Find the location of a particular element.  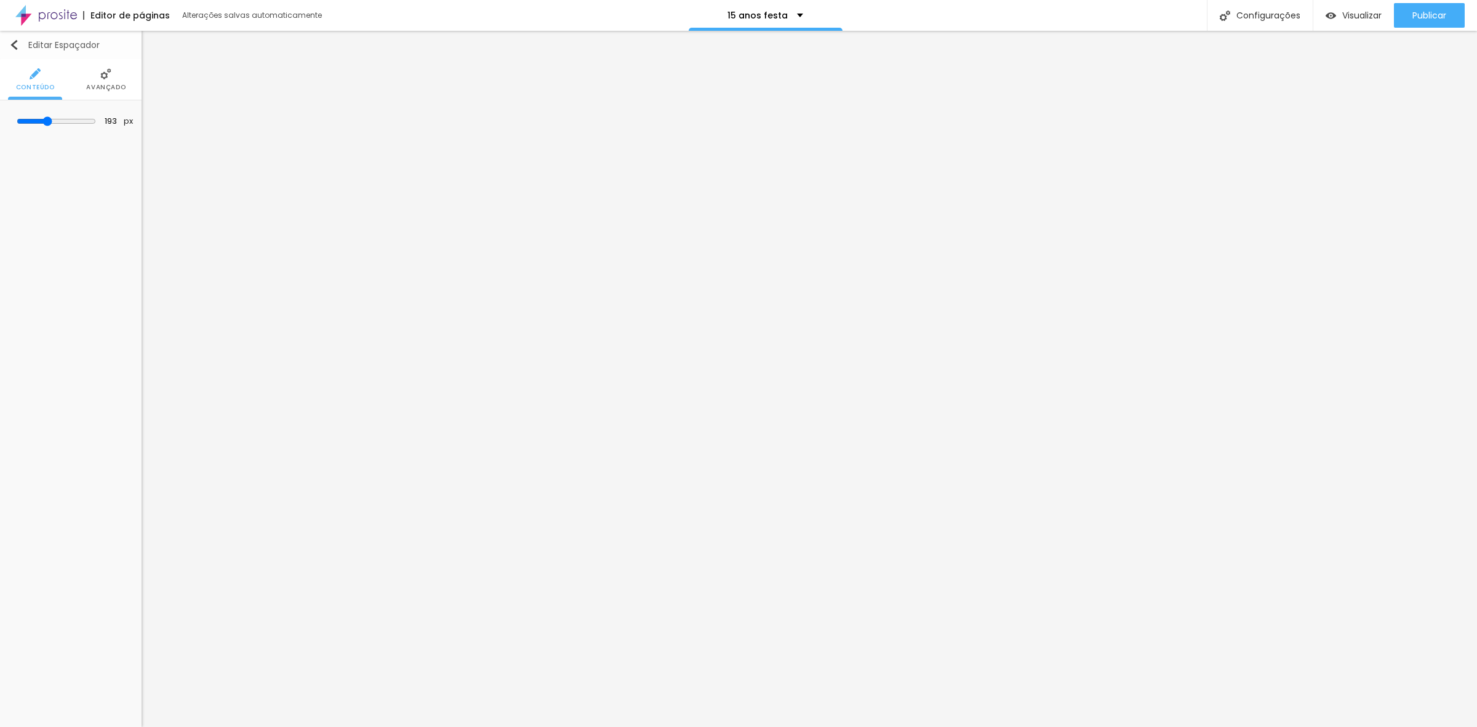

button: px is located at coordinates (128, 121).